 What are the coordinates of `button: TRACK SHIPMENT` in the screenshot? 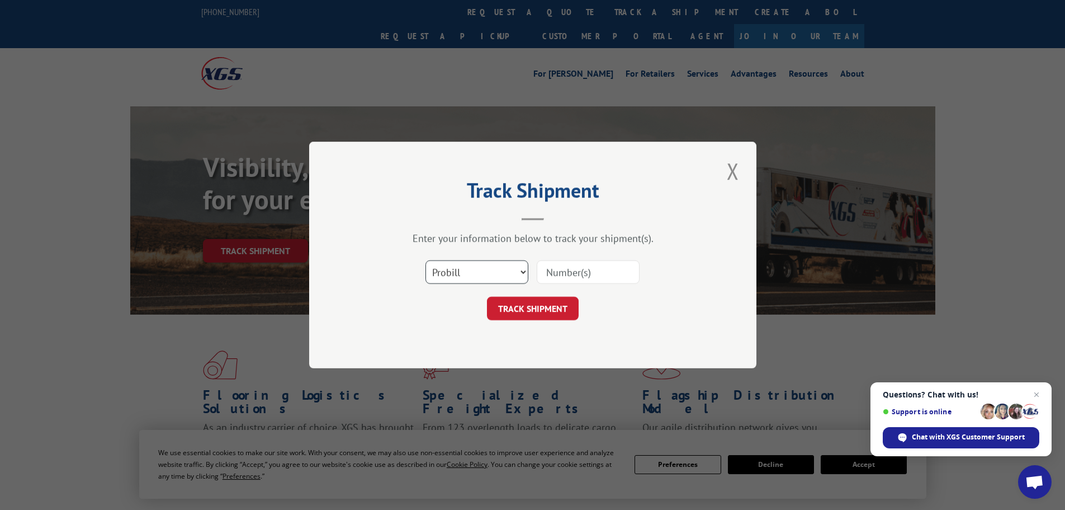 It's located at (533, 308).